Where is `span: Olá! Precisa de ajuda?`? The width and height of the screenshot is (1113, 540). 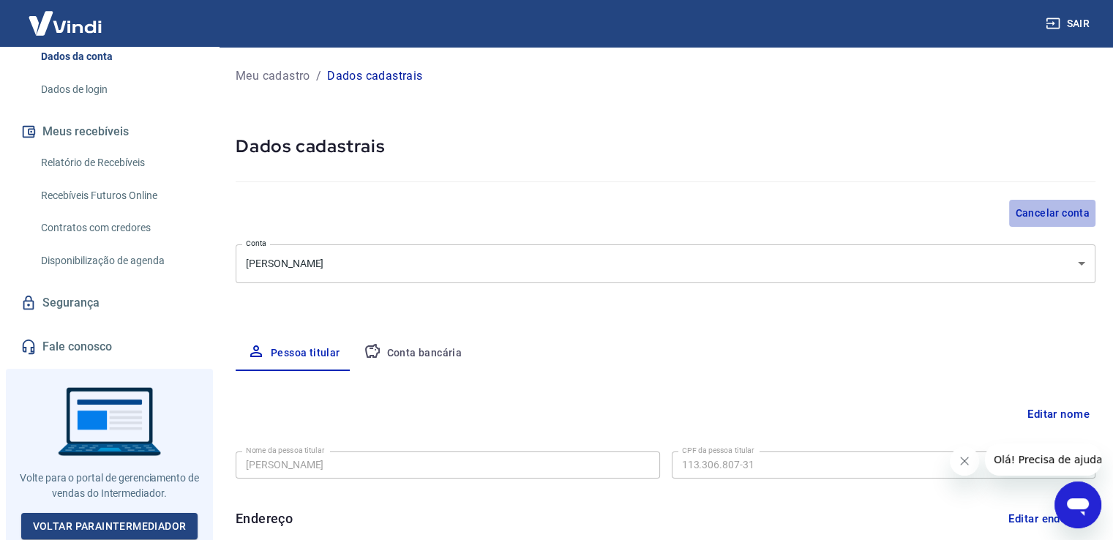 span: Olá! Precisa de ajuda? is located at coordinates (66, 16).